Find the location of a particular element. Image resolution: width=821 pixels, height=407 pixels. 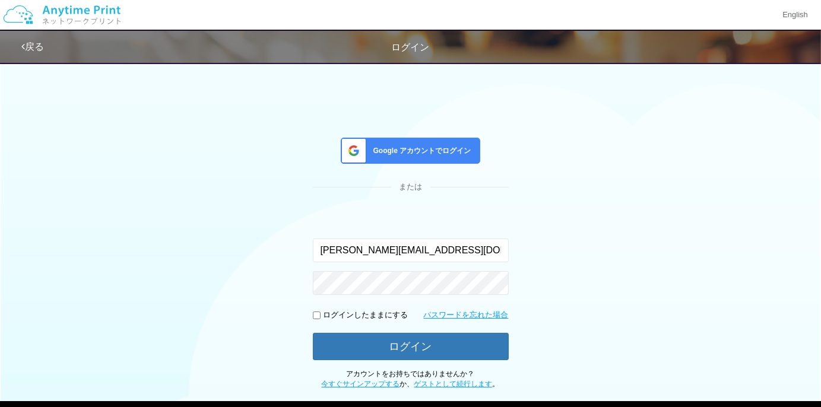

span: ログイン is located at coordinates (411, 47).